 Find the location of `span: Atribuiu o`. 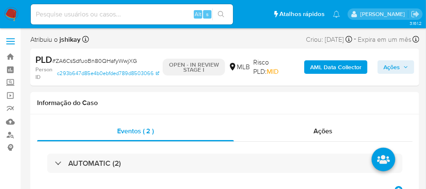

span: Atribuiu o is located at coordinates (55, 40).